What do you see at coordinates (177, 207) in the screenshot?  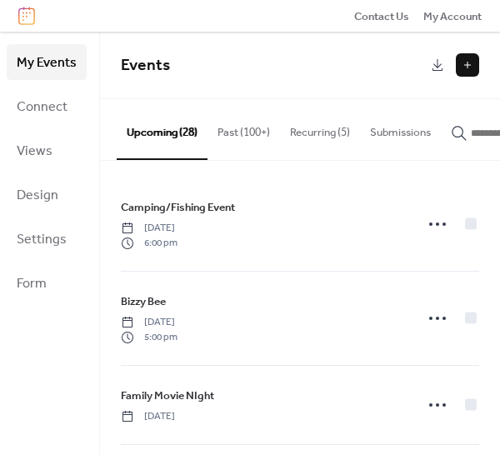 I see `span: Camping/Fishing Event` at bounding box center [177, 207].